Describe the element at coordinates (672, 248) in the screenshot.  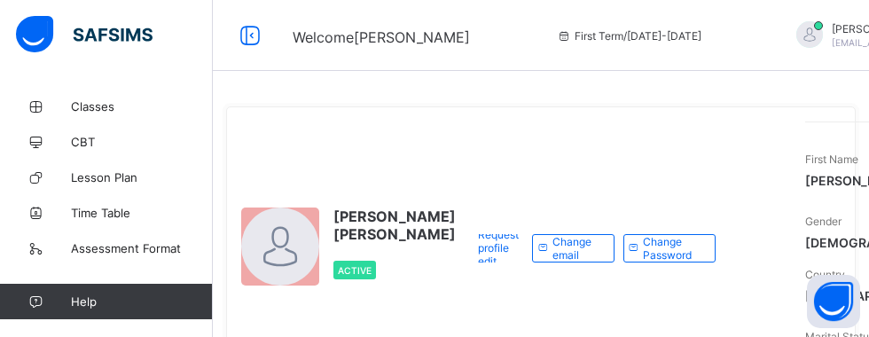
I see `span: Change Password` at that location.